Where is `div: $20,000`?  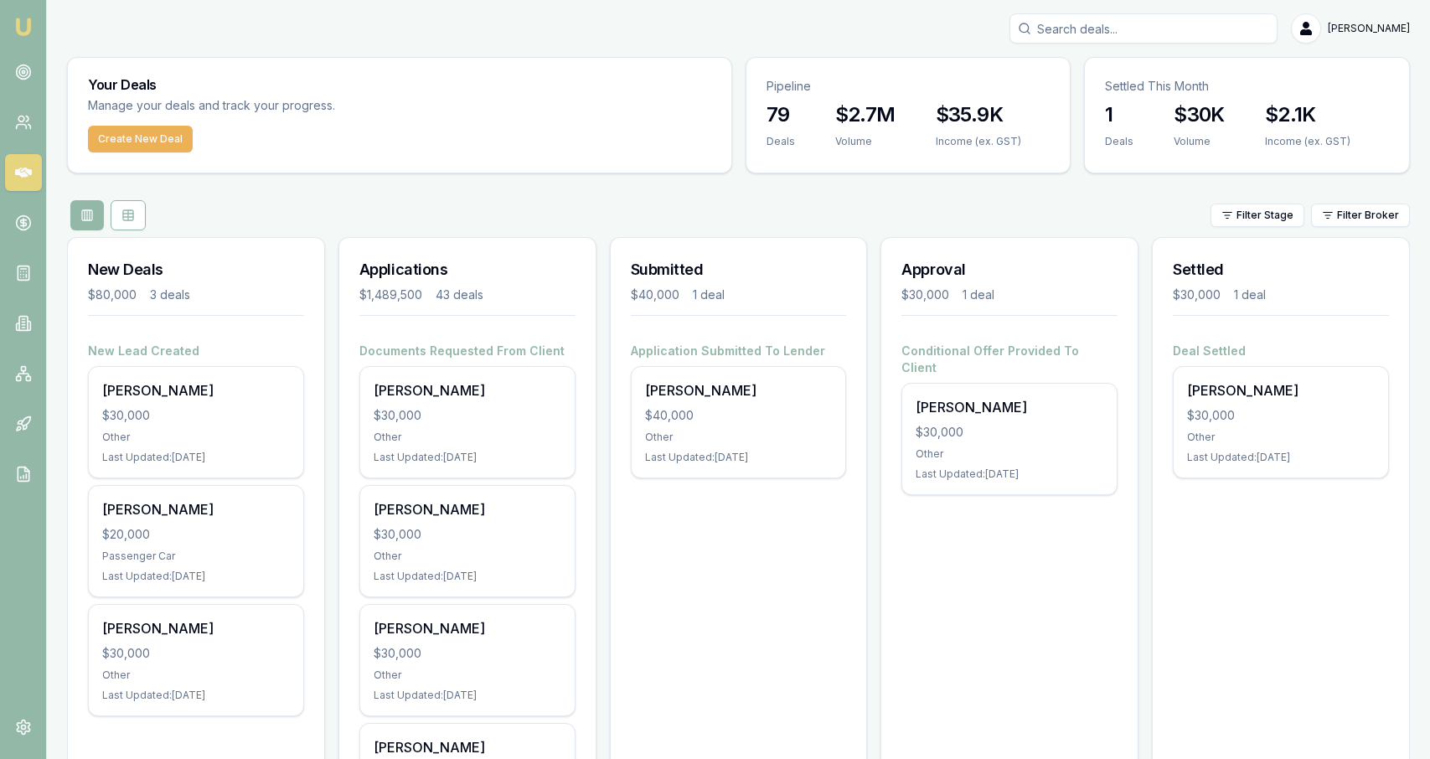
div: $20,000 is located at coordinates (196, 534).